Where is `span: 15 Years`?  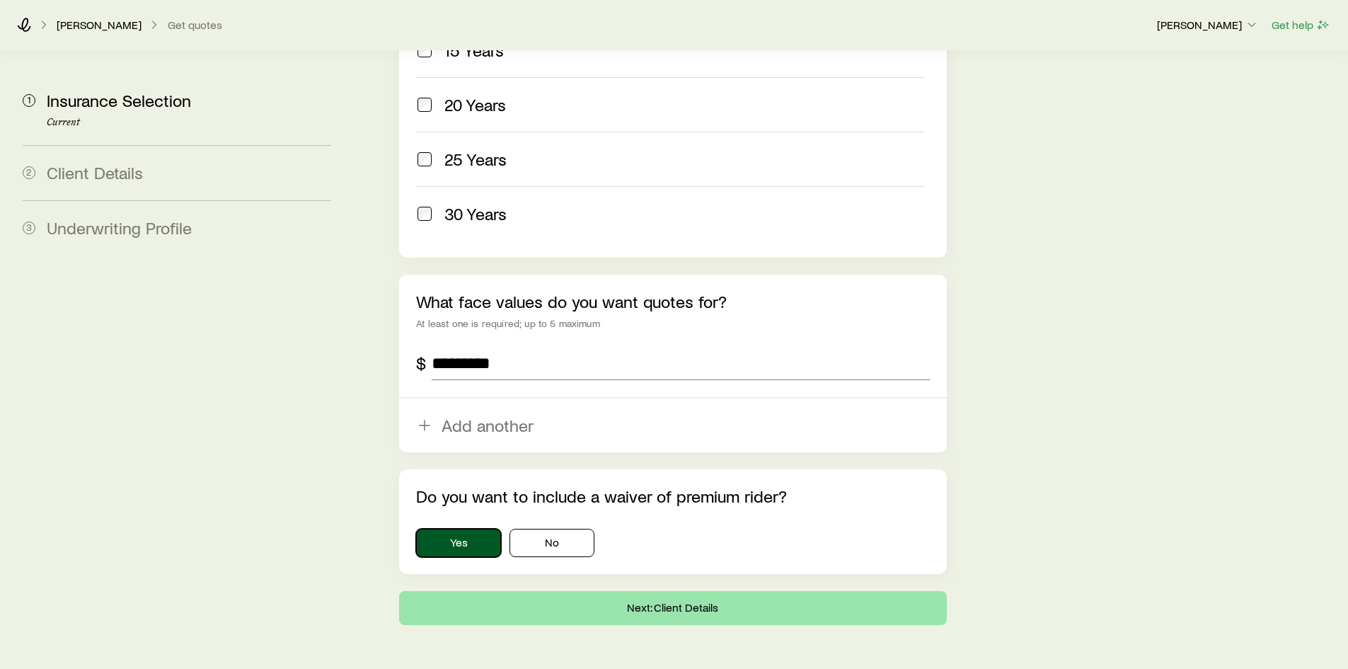 span: 15 Years is located at coordinates (474, 50).